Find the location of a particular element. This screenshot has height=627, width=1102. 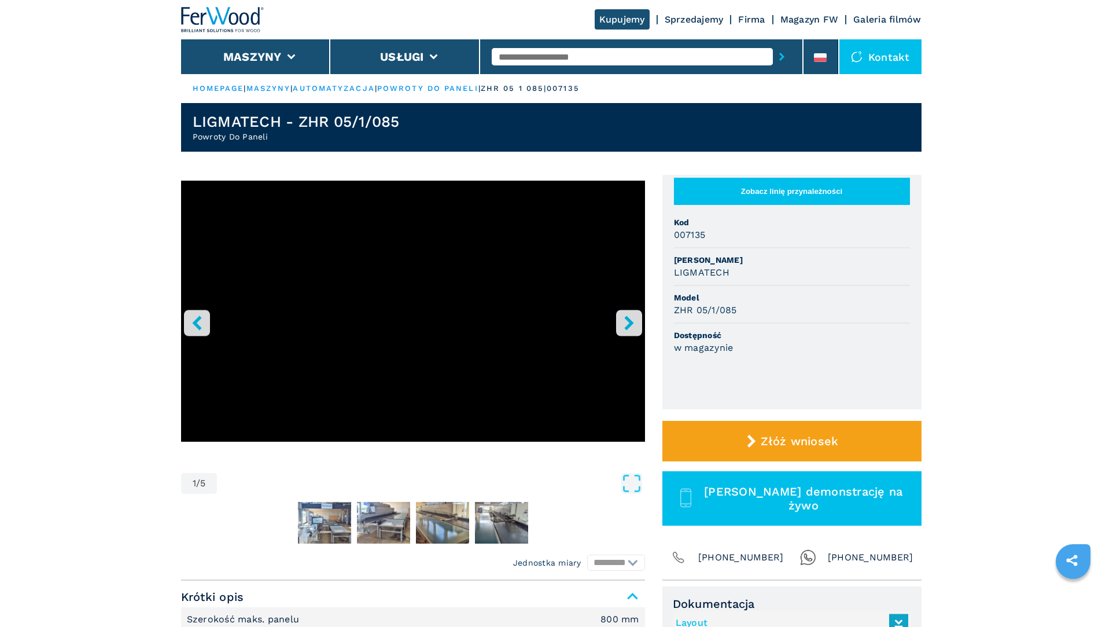

img: Kontakt is located at coordinates (857, 57).